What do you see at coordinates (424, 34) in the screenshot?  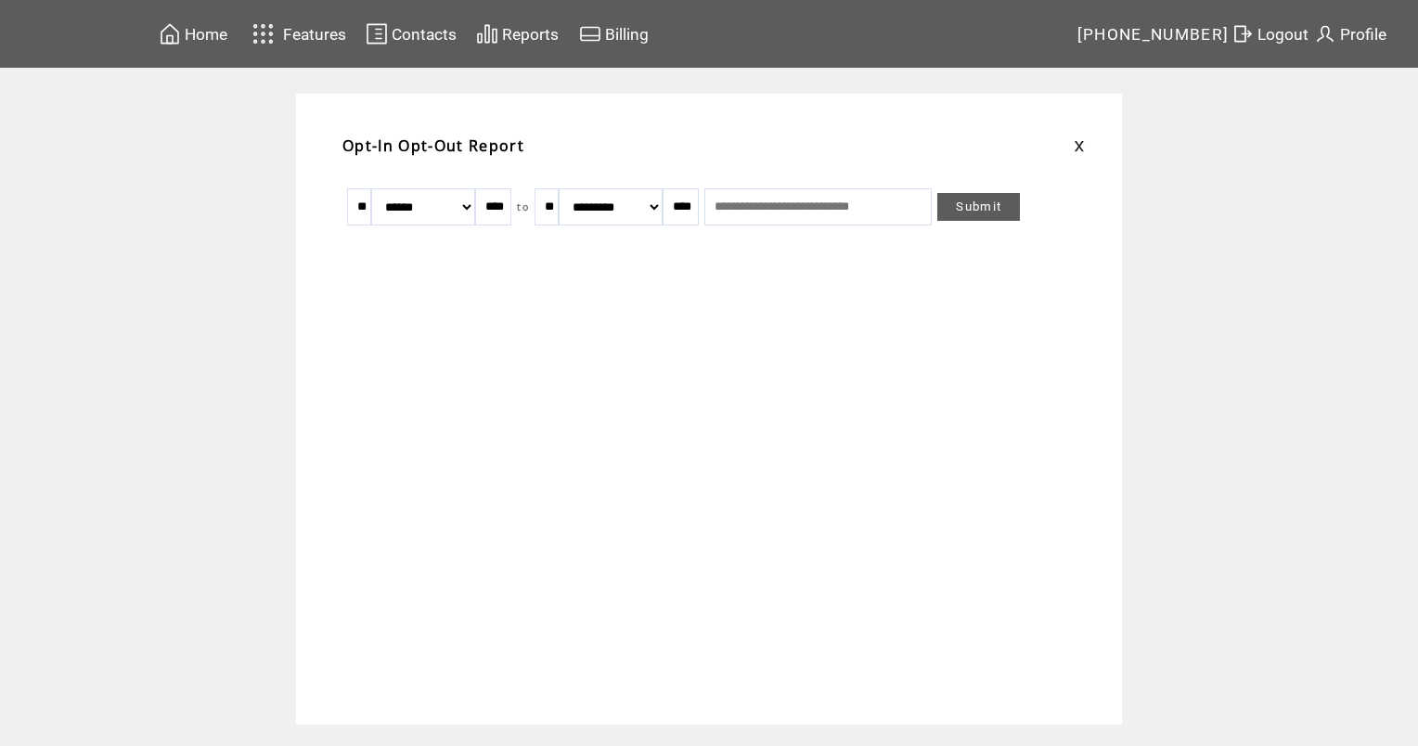 I see `span: Contacts` at bounding box center [424, 34].